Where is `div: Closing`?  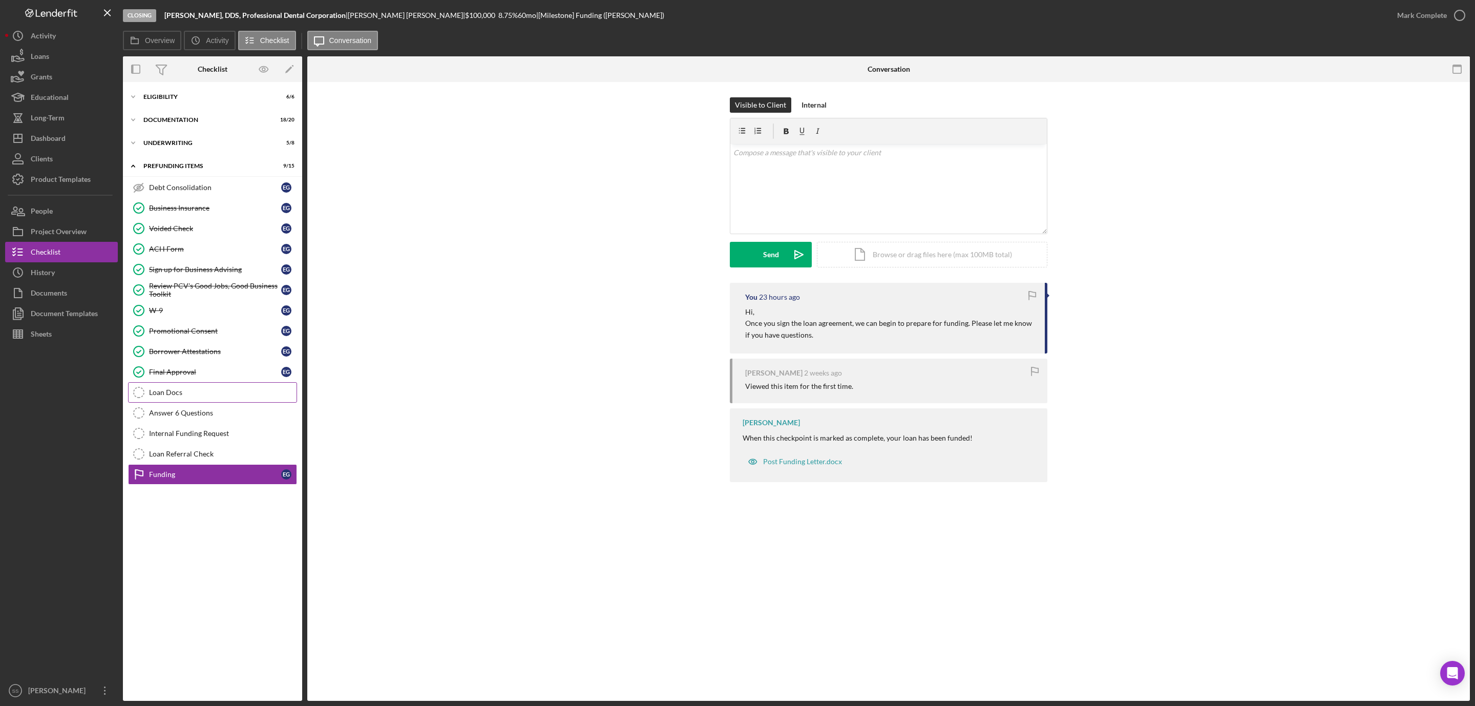
div: Closing is located at coordinates (139, 15).